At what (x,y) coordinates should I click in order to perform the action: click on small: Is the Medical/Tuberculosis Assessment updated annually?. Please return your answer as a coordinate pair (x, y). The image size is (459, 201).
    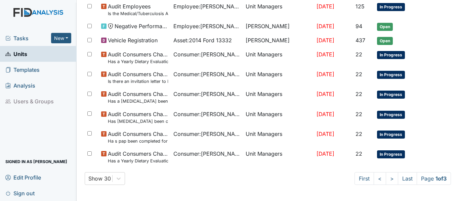
    Looking at the image, I should click on (138, 13).